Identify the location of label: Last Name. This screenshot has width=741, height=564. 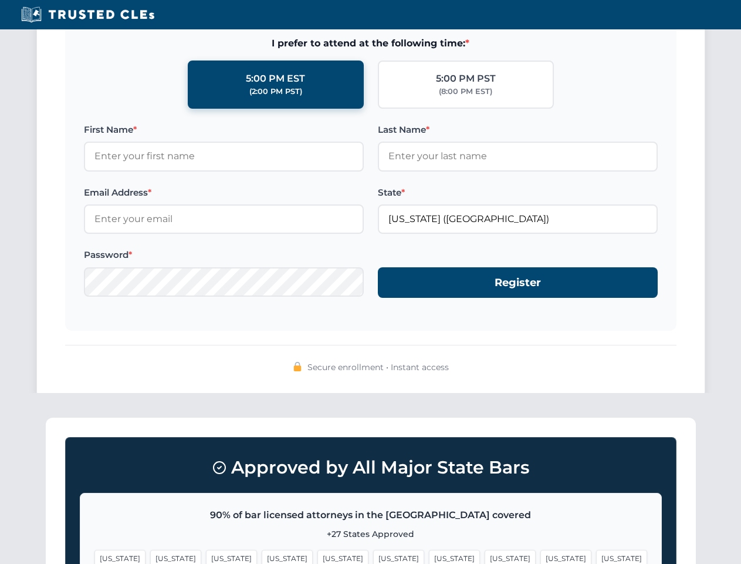
(518, 130).